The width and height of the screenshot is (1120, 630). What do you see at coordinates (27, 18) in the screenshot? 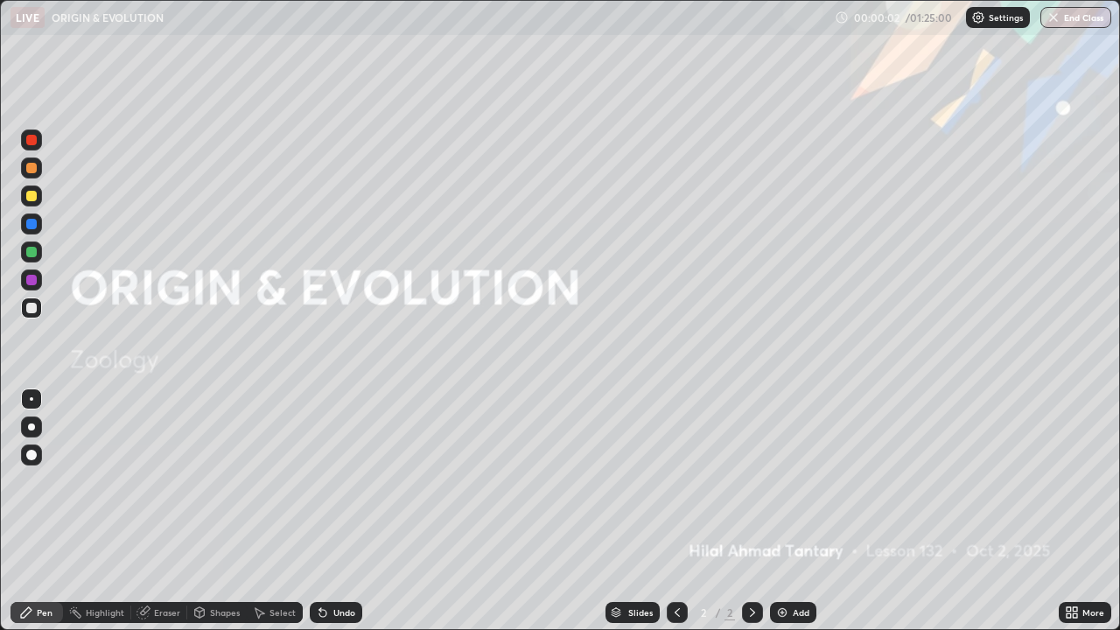
I see `p: LIVE` at bounding box center [27, 18].